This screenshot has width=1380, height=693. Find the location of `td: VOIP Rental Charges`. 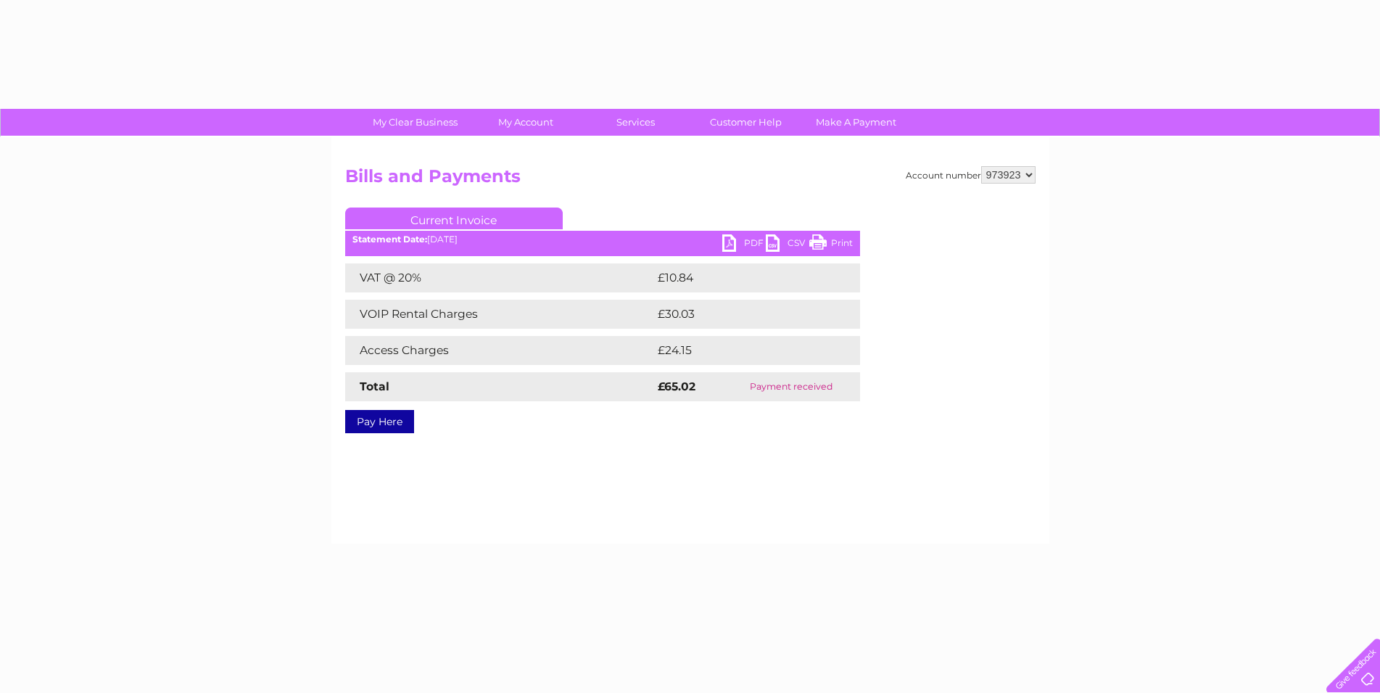

td: VOIP Rental Charges is located at coordinates (500, 314).